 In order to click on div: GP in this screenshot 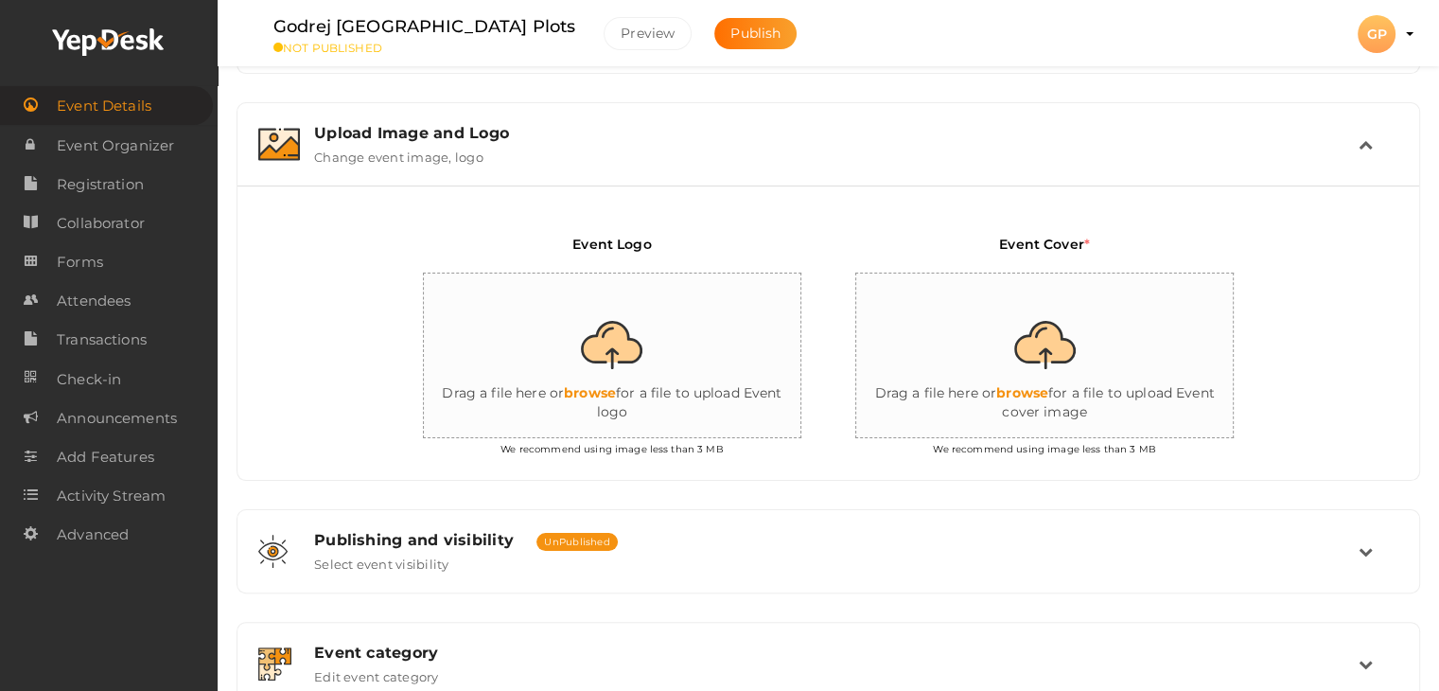, I will do `click(1376, 34)`.